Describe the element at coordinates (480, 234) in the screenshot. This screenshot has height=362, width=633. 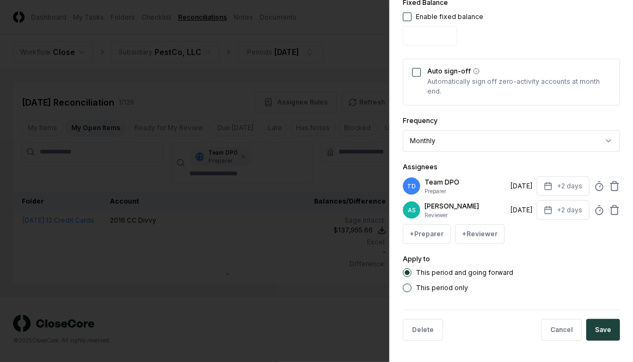
I see `button: +Reviewer` at that location.